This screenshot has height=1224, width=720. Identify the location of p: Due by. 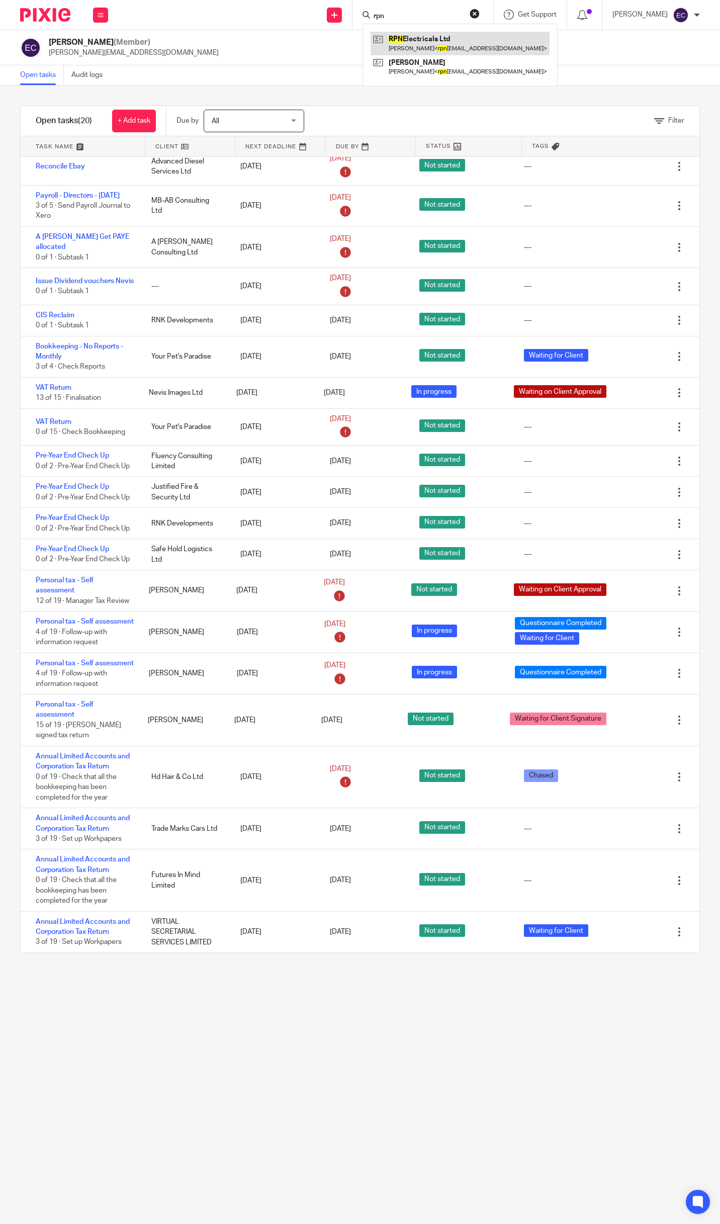
(188, 121).